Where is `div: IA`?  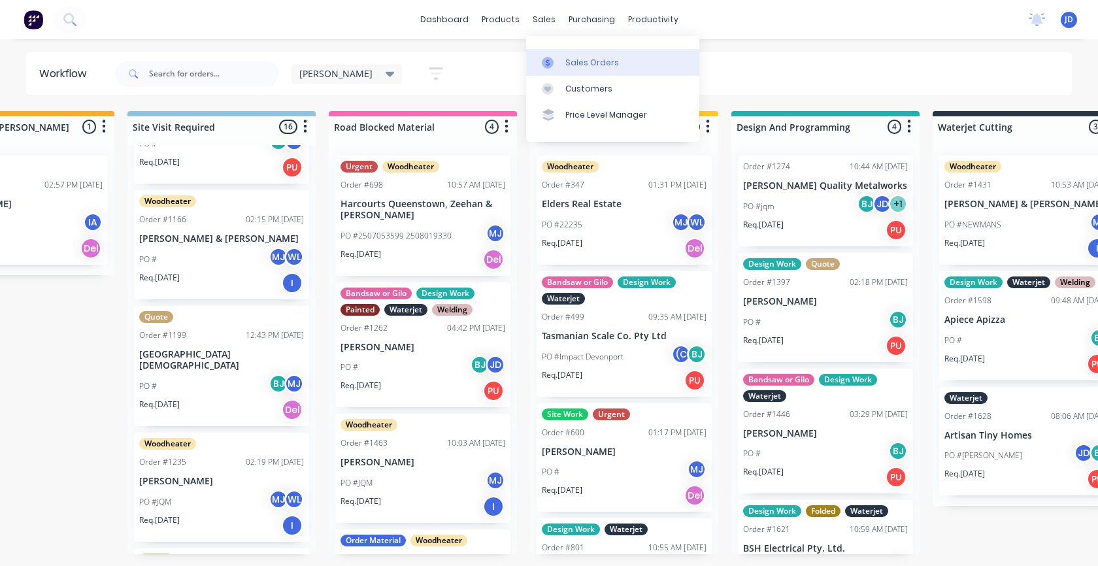
div: IA is located at coordinates (93, 222).